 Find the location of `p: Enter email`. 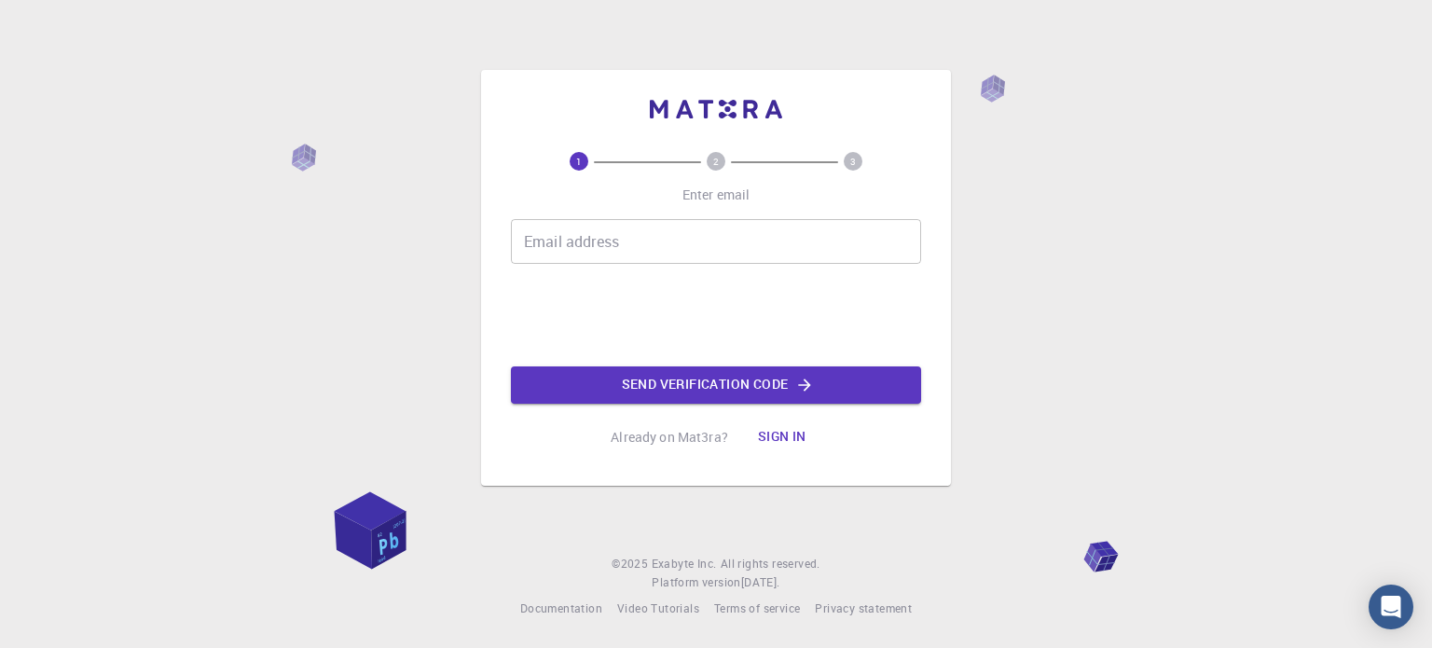

p: Enter email is located at coordinates (716, 195).